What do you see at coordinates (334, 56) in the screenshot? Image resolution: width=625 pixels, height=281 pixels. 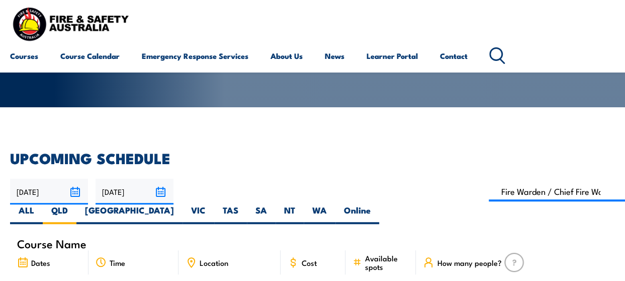 I see `a: News` at bounding box center [334, 56].